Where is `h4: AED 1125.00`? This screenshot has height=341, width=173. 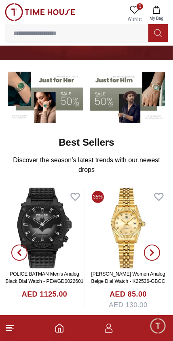 h4: AED 1125.00 is located at coordinates (44, 294).